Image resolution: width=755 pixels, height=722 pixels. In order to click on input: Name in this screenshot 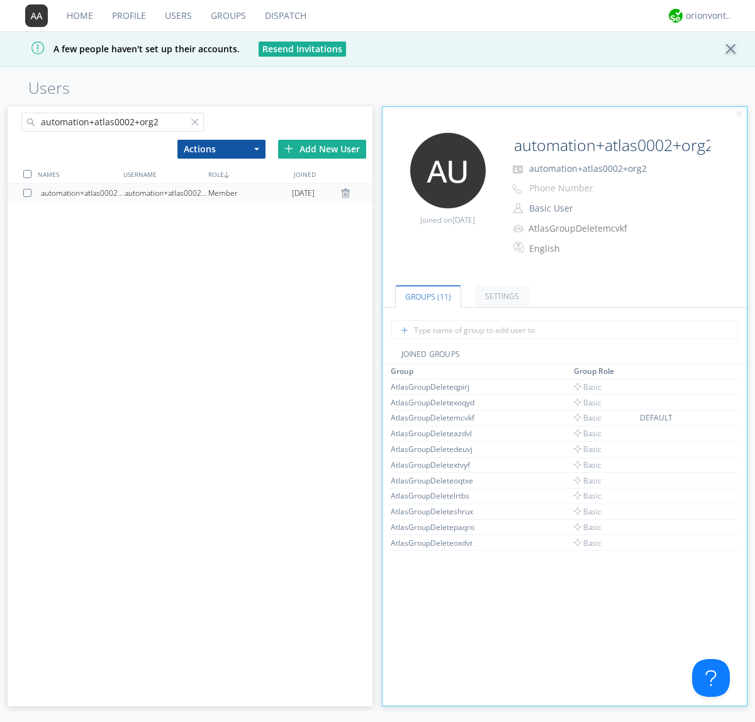, I will do `click(610, 145)`.